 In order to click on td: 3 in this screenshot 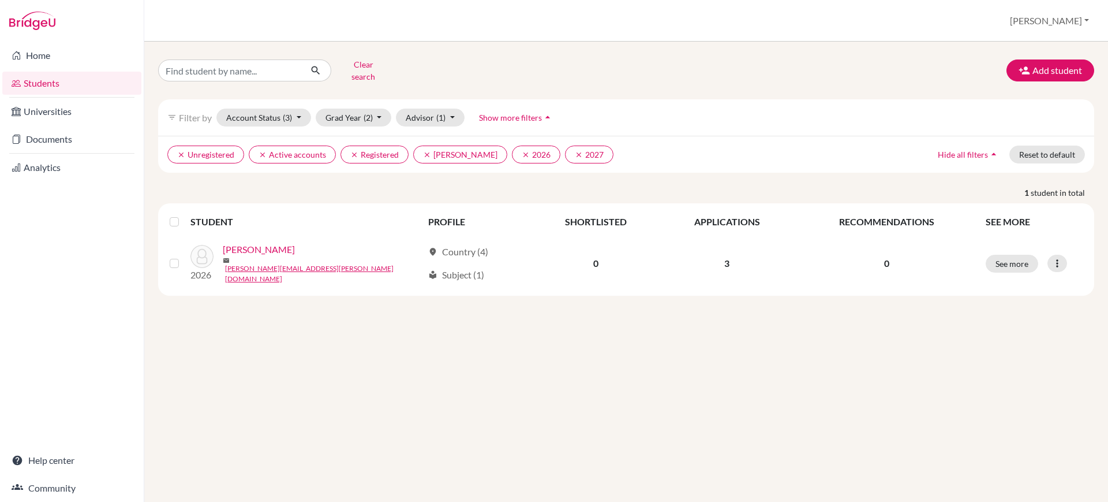, I will do `click(727, 263)`.